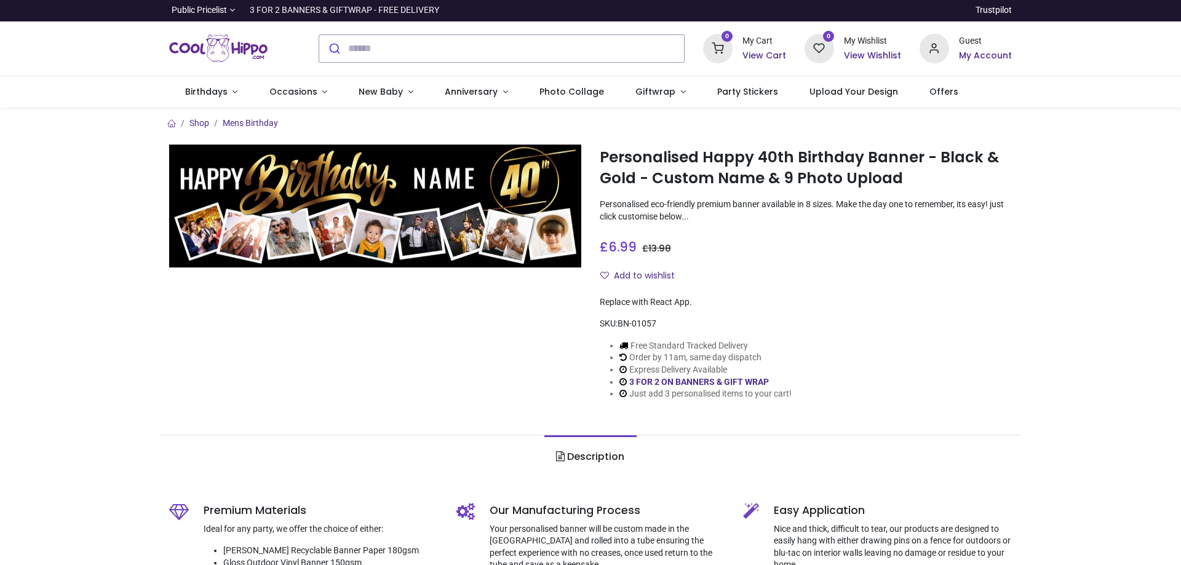 This screenshot has width=1181, height=565. What do you see at coordinates (250, 123) in the screenshot?
I see `a: Mens Birthday` at bounding box center [250, 123].